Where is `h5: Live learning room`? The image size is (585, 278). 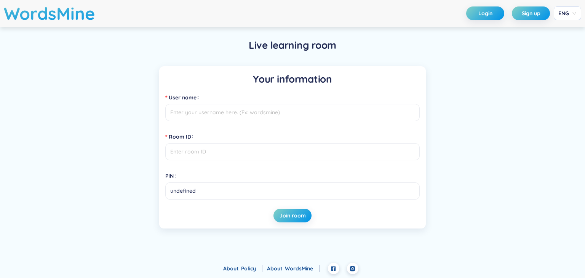
h5: Live learning room is located at coordinates (292, 45).